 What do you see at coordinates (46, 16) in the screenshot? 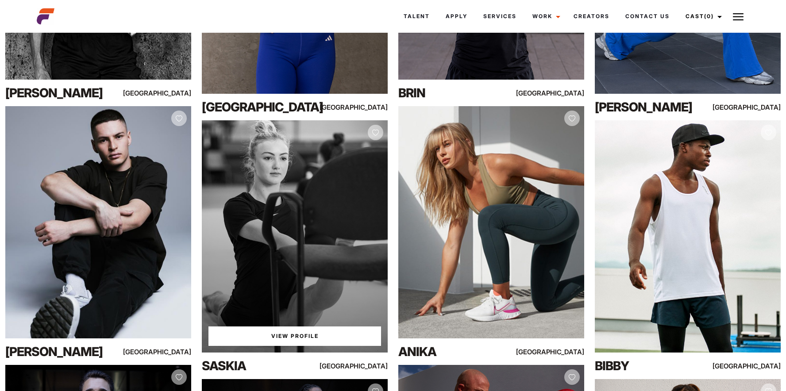
I see `img: cropped-aefm-brand-fav-22-square.png` at bounding box center [46, 16].